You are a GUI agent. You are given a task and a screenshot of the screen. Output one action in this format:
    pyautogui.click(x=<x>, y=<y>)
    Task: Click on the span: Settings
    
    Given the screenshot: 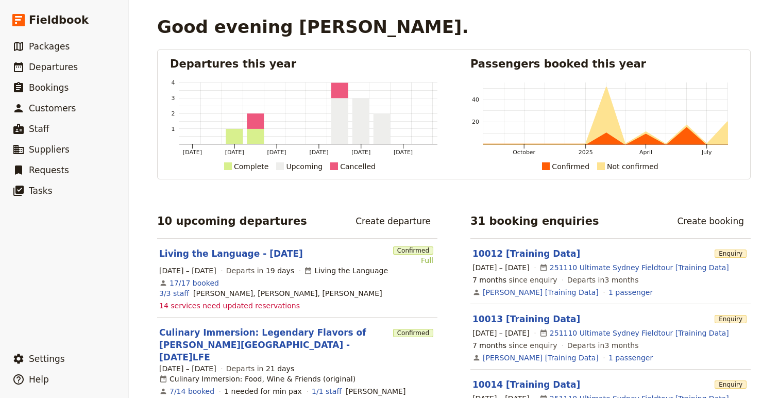 What is the action you would take?
    pyautogui.click(x=47, y=359)
    